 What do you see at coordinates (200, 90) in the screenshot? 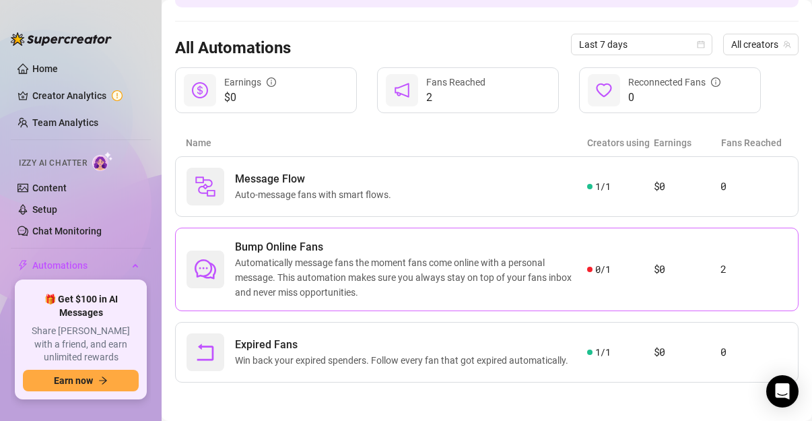
I see `span: dollar` at bounding box center [200, 90].